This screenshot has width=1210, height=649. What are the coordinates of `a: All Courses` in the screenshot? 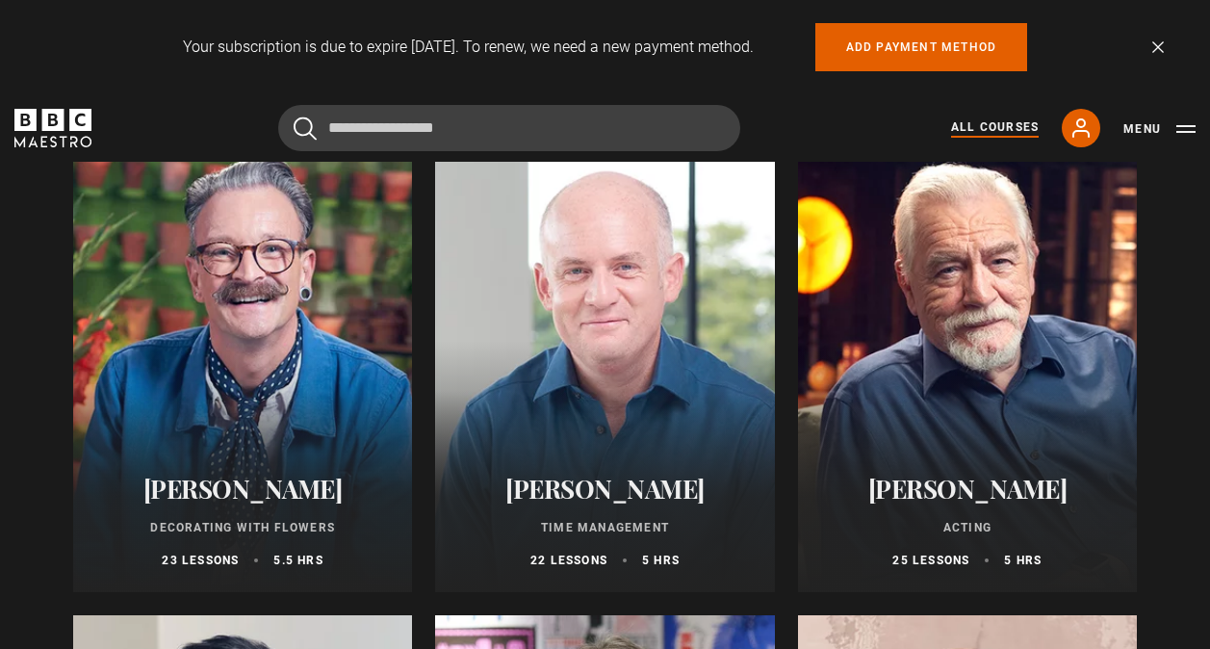 It's located at (994, 128).